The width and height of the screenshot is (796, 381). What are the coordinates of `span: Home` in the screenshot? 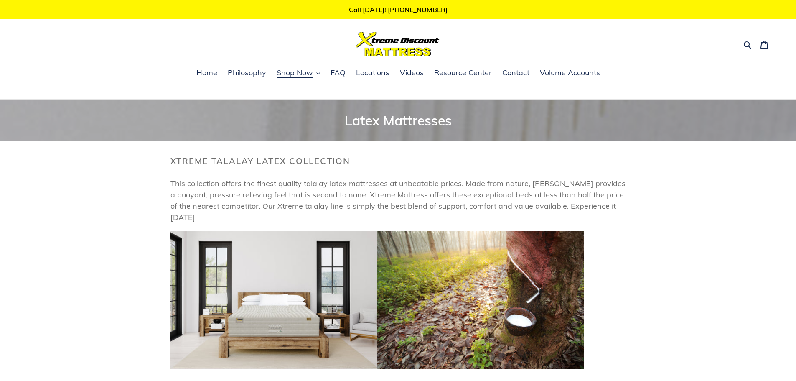 It's located at (207, 73).